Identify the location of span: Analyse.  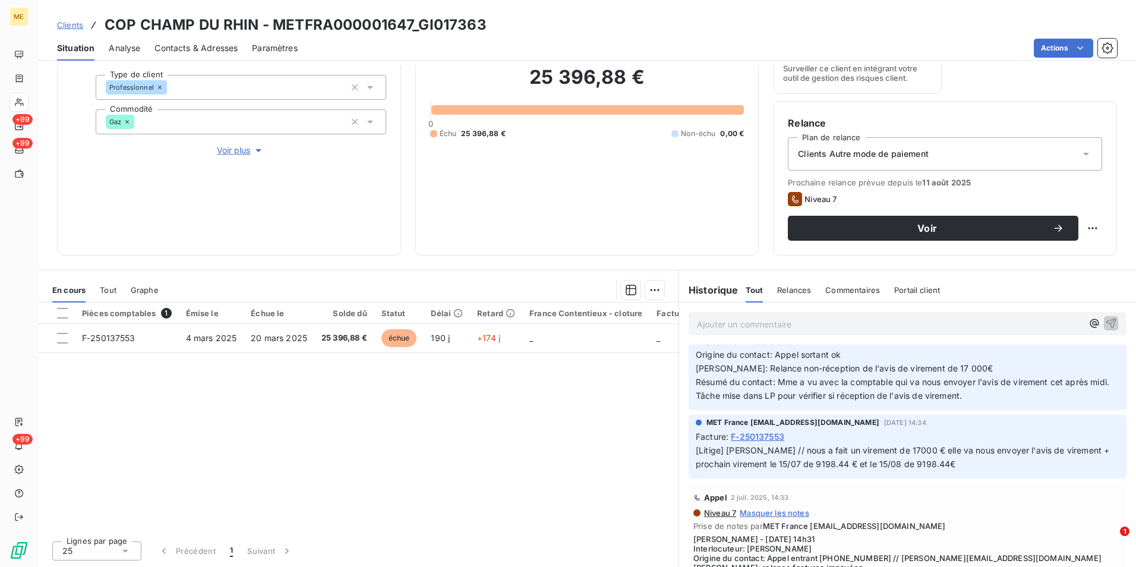
(124, 48).